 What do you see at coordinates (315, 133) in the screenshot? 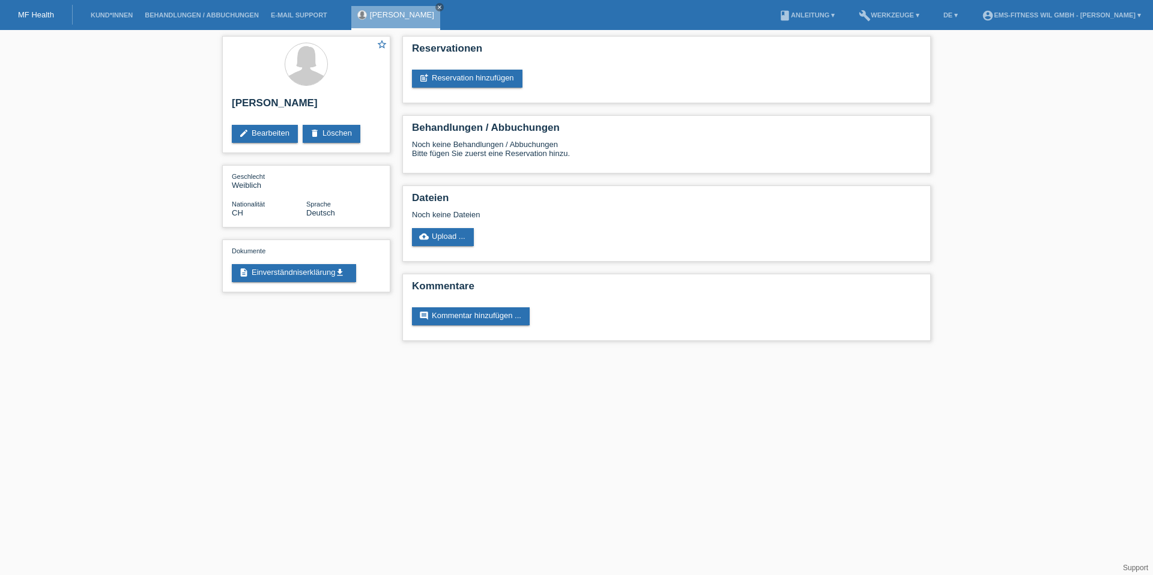
I see `i: delete` at bounding box center [315, 133].